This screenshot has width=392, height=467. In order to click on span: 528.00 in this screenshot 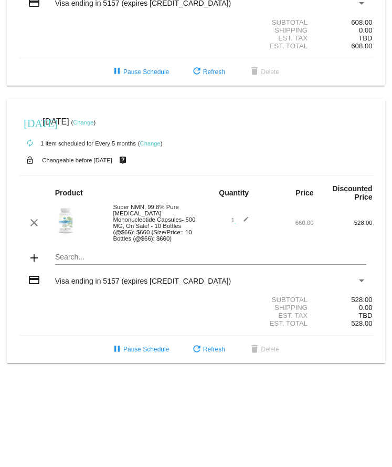, I will do `click(362, 323)`.